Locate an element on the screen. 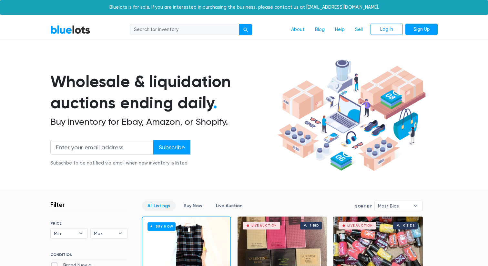  a: Live Auction is located at coordinates (229, 205).